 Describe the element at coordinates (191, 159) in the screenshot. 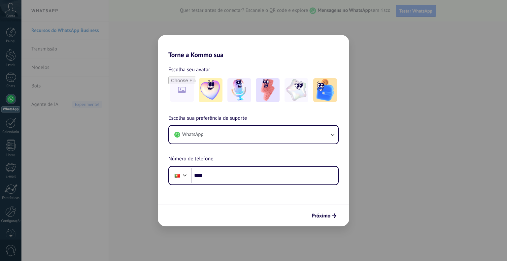

I see `span: Número de telefone` at that location.